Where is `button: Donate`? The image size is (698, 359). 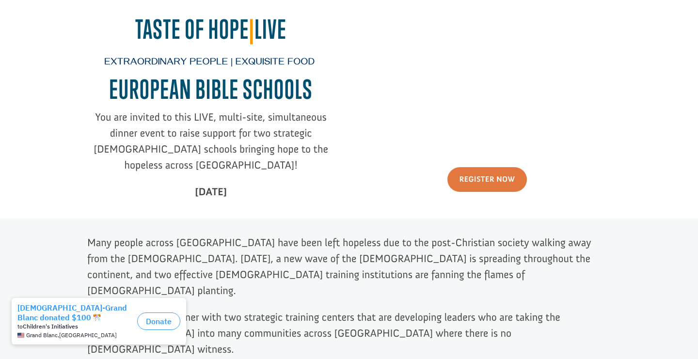 button: Donate is located at coordinates (159, 28).